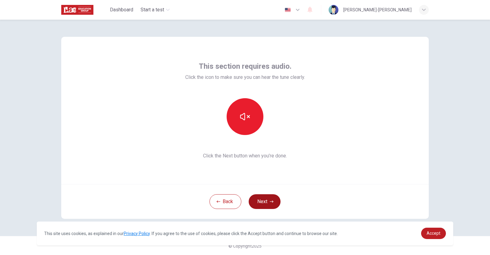  What do you see at coordinates (77, 10) in the screenshot?
I see `img: ILAC logo` at bounding box center [77, 10].